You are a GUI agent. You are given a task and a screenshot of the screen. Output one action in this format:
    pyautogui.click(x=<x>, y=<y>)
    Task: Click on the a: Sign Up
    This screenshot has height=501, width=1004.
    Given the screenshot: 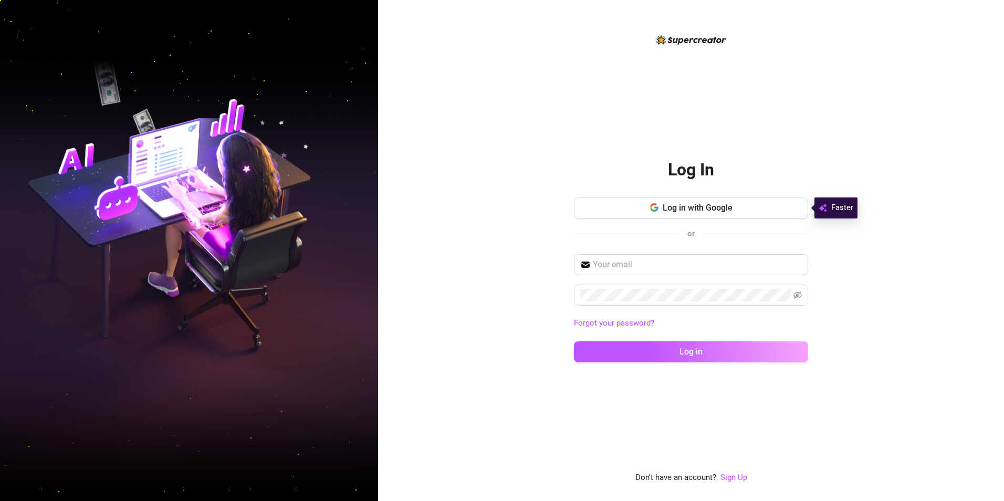 What is the action you would take?
    pyautogui.click(x=734, y=478)
    